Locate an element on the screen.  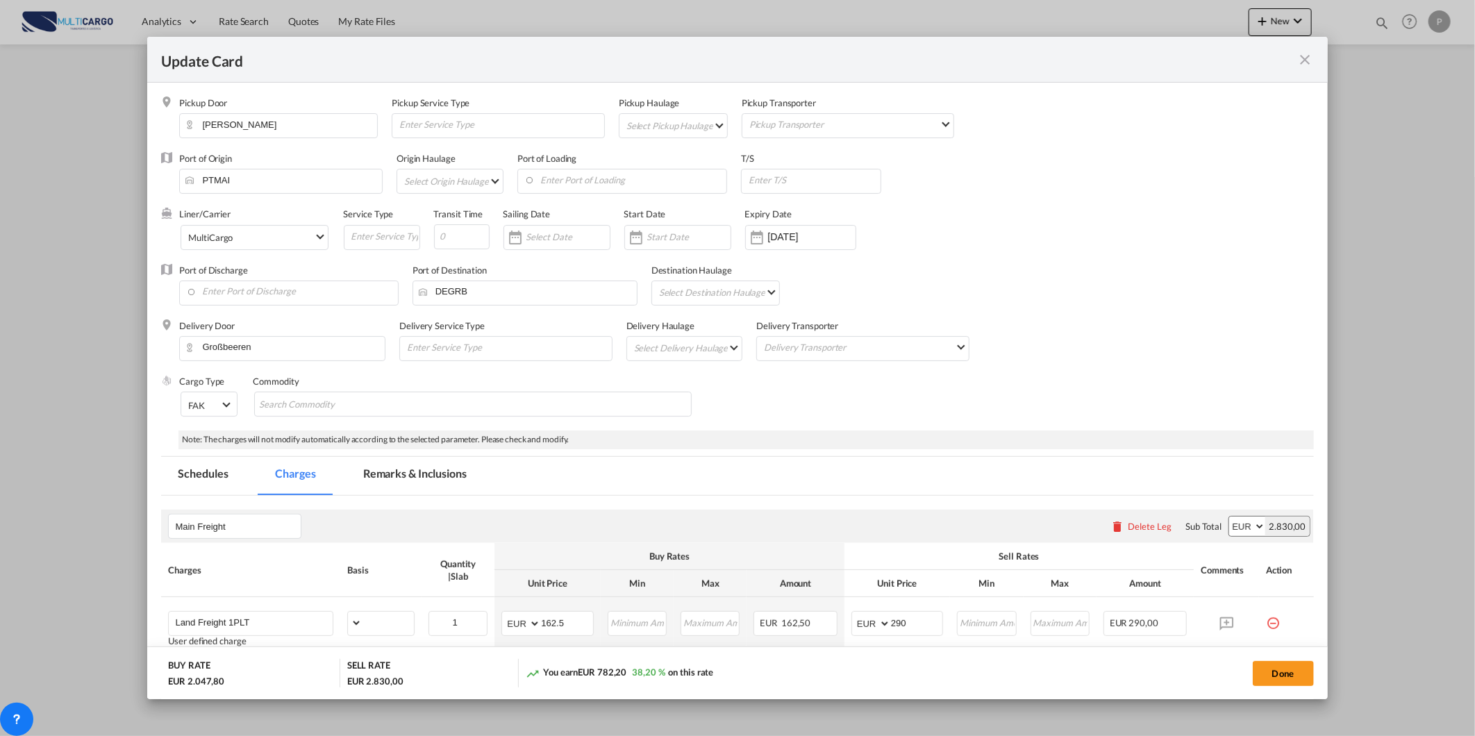
input: Enter T/S is located at coordinates (814, 180).